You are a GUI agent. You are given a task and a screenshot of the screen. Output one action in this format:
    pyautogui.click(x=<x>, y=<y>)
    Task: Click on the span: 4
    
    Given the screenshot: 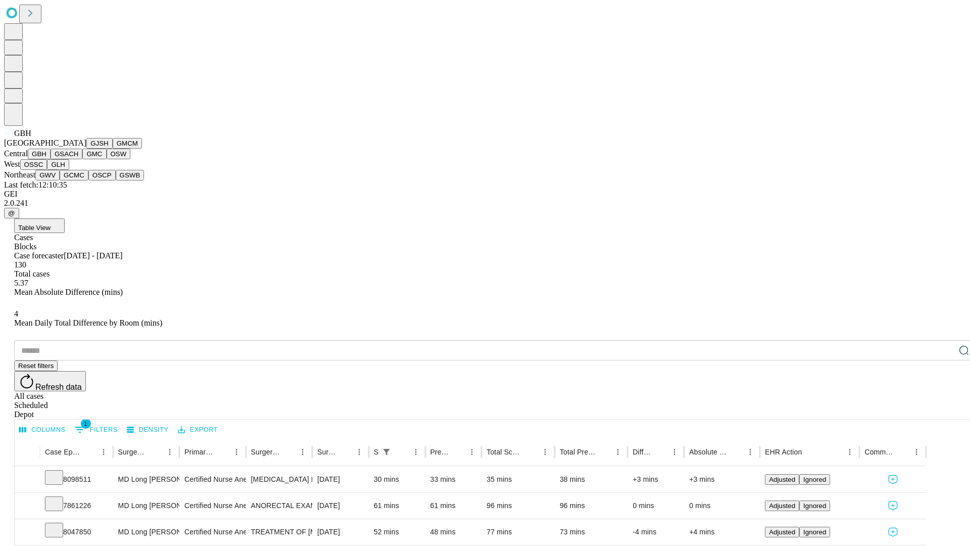 What is the action you would take?
    pyautogui.click(x=16, y=313)
    